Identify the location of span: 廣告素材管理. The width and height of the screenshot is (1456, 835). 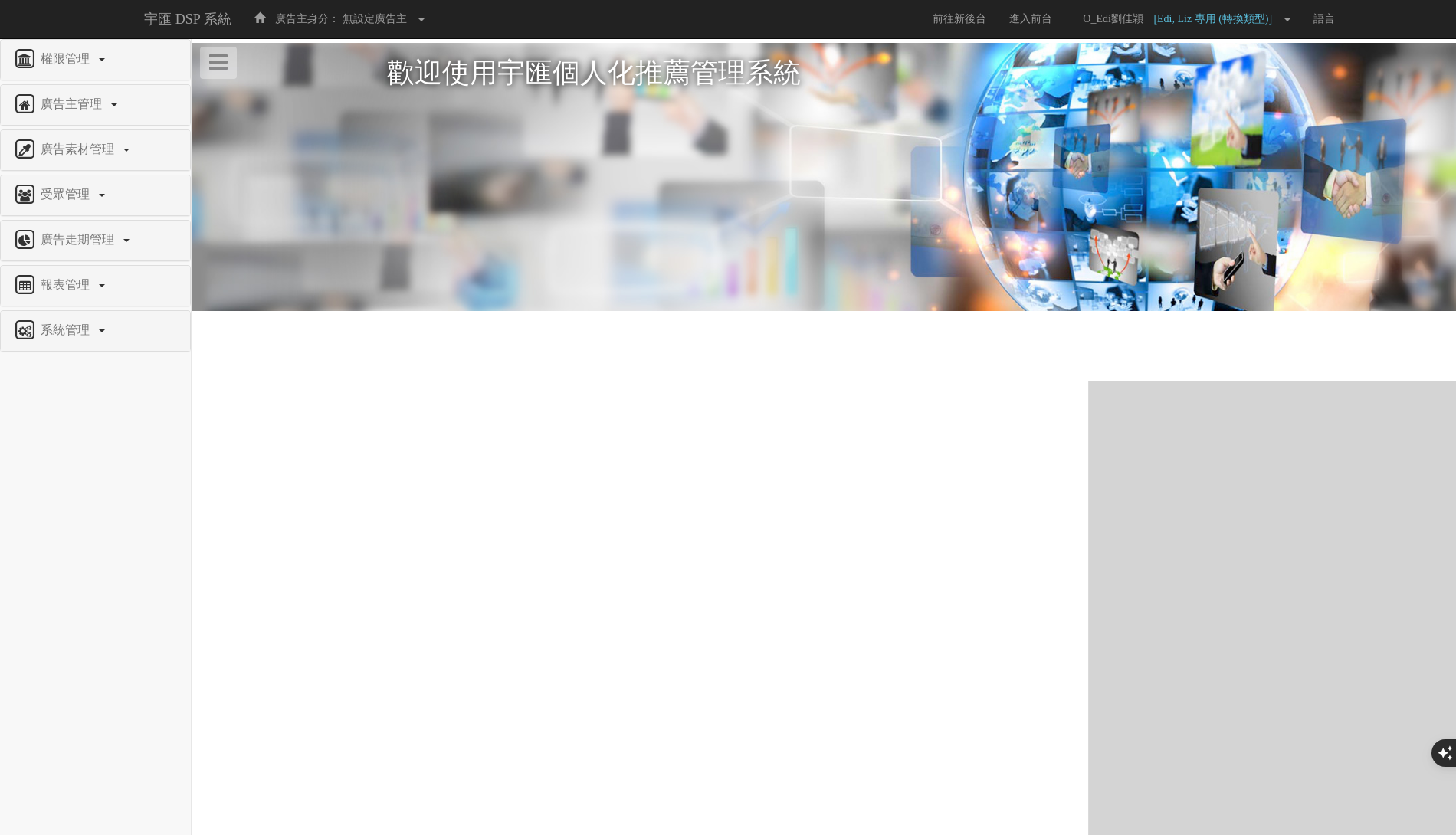
(79, 149).